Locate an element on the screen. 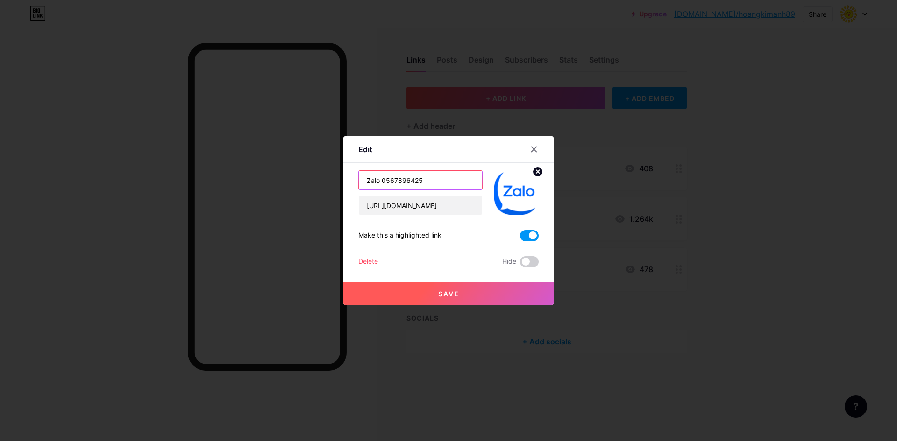 Image resolution: width=897 pixels, height=441 pixels. input: Title is located at coordinates (420, 180).